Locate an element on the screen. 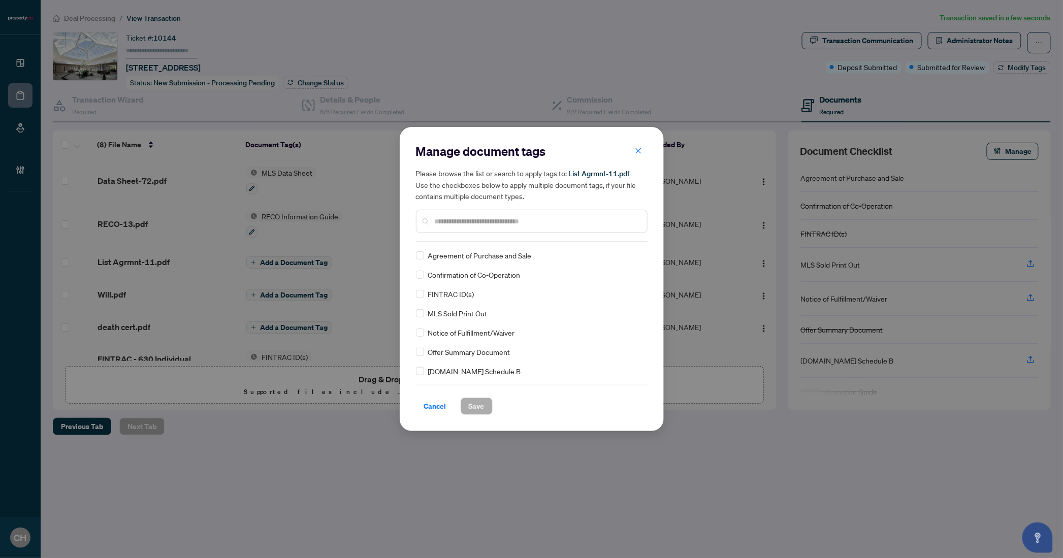  h2: Manage document tags is located at coordinates (532, 151).